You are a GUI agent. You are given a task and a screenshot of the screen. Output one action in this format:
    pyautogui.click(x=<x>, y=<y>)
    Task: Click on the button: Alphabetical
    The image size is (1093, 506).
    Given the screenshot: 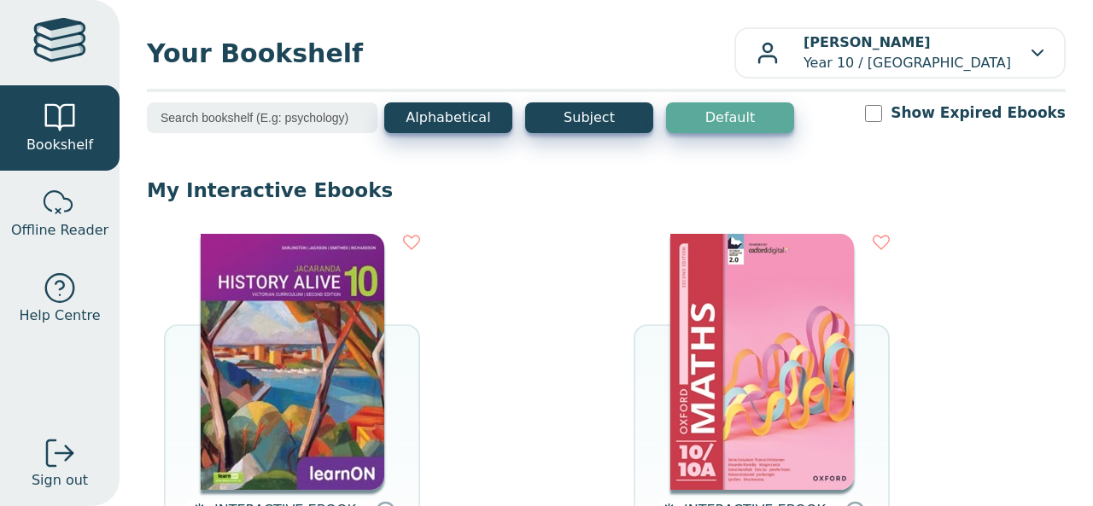 What is the action you would take?
    pyautogui.click(x=448, y=118)
    